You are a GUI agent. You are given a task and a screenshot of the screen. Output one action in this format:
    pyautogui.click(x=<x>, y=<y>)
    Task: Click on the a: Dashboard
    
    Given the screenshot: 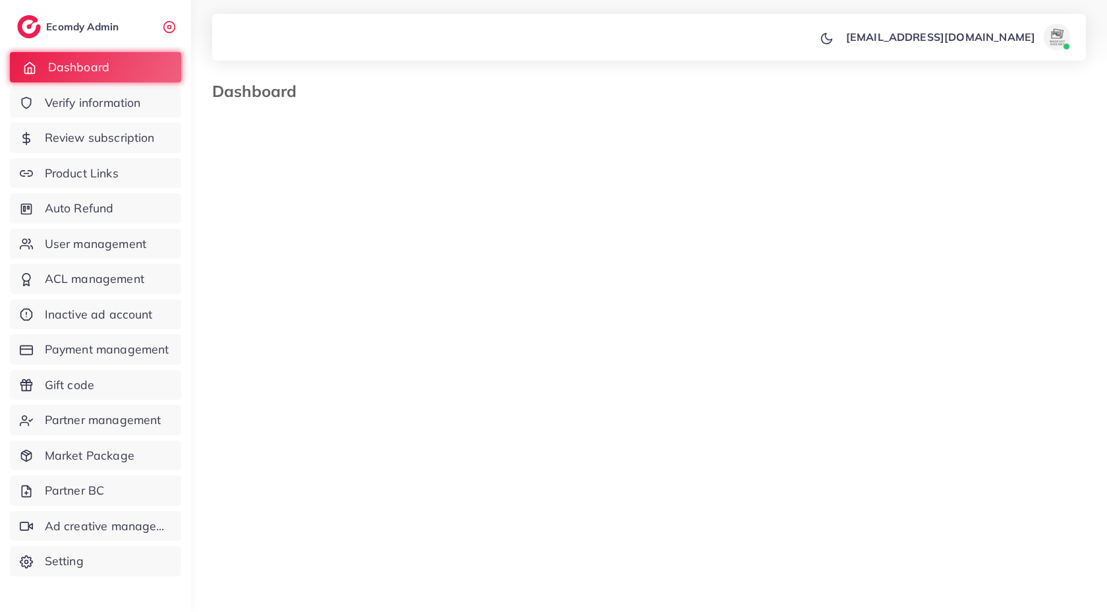 What is the action you would take?
    pyautogui.click(x=96, y=67)
    